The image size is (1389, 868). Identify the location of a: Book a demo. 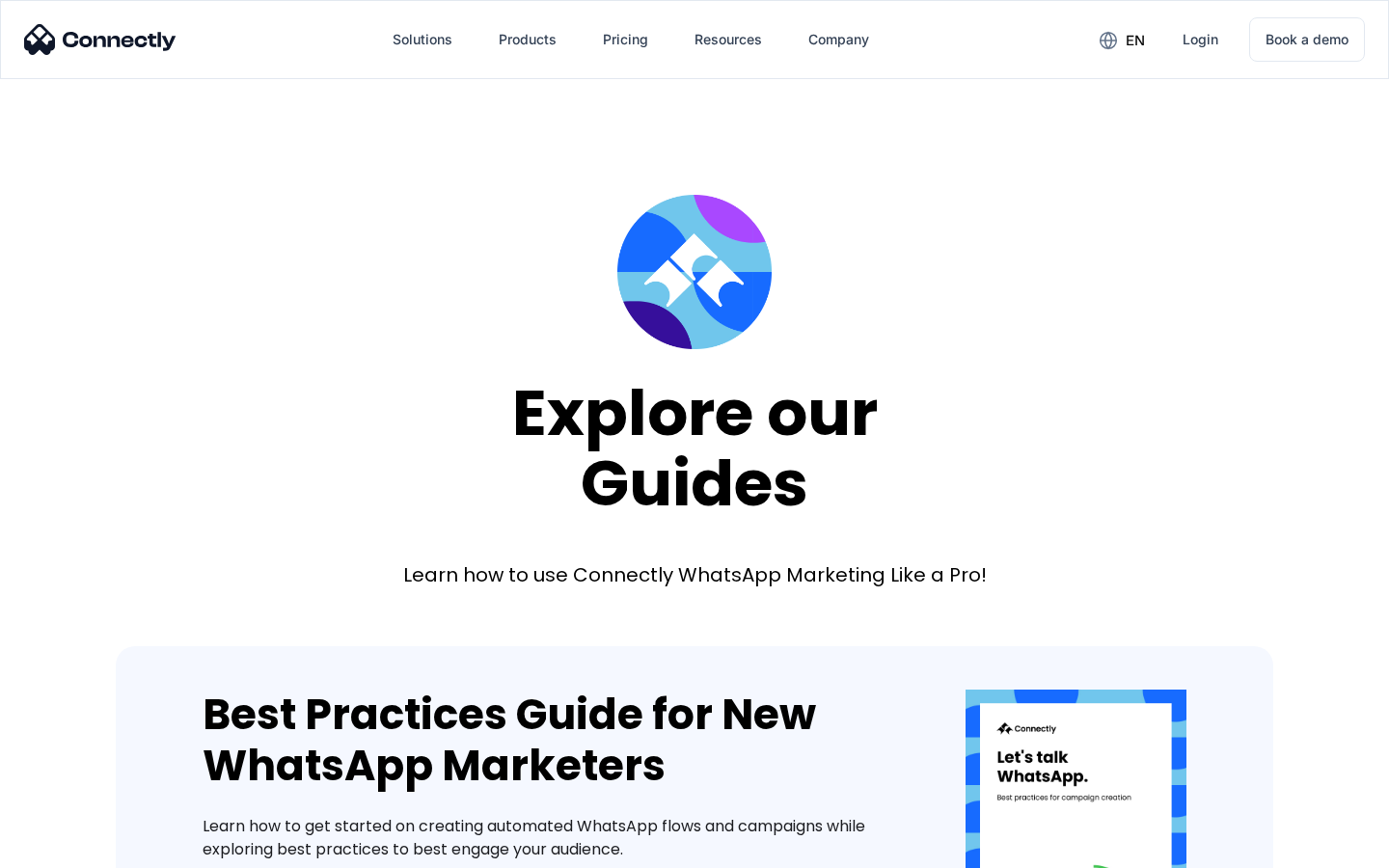
(1307, 40).